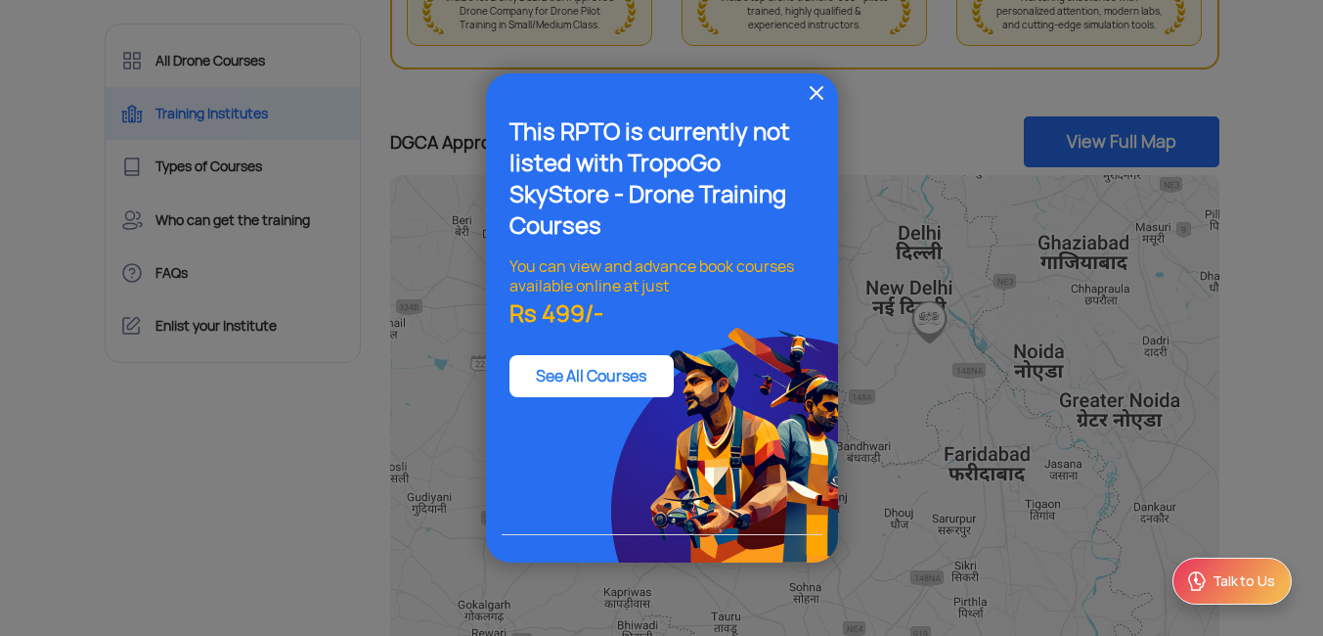  What do you see at coordinates (816, 93) in the screenshot?
I see `img: ic_close_white.png` at bounding box center [816, 93].